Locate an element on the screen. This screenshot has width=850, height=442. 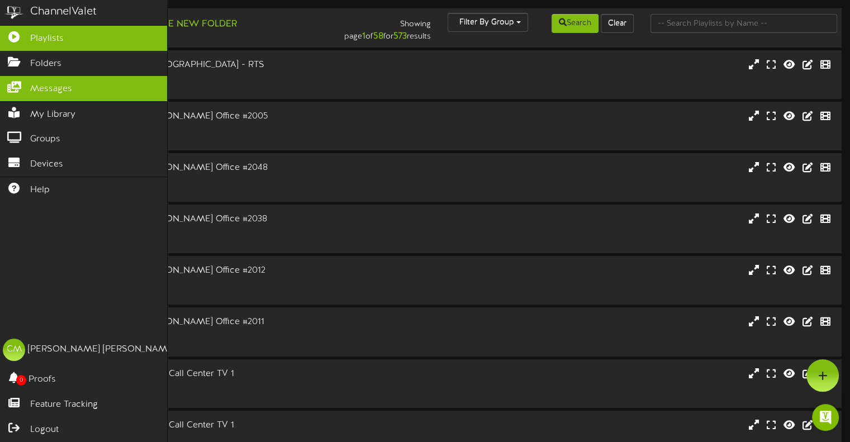
button: Clear is located at coordinates (617, 23).